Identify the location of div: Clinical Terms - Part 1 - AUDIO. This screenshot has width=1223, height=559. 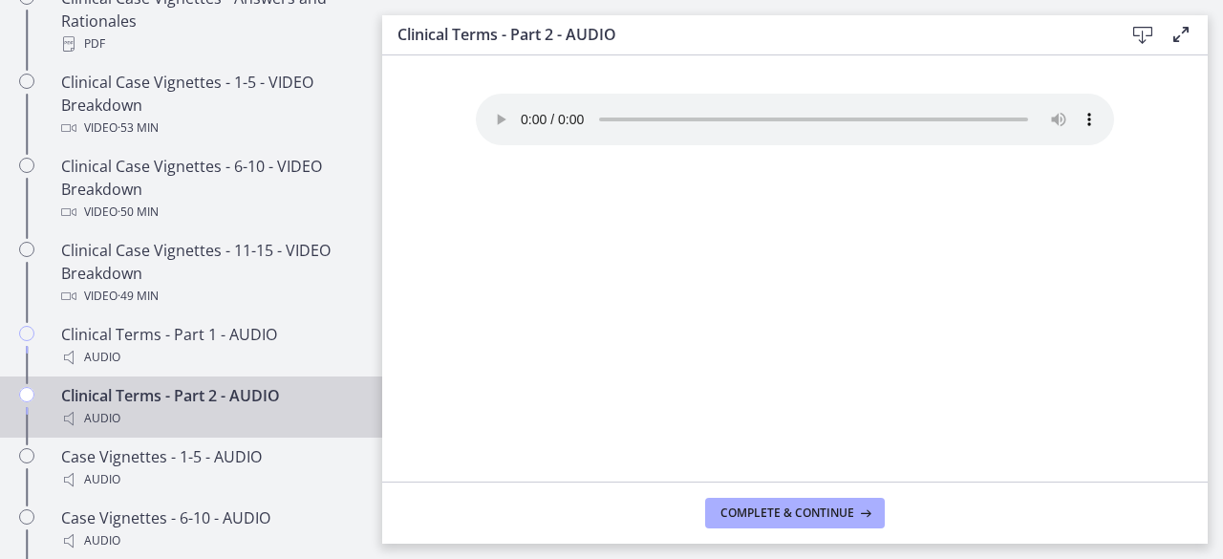
(210, 346).